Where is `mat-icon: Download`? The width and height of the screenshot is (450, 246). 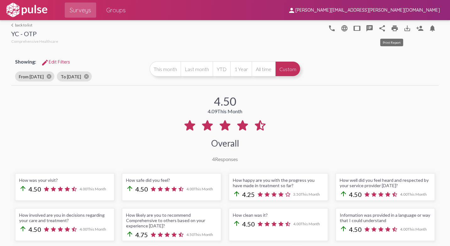 mat-icon: Download is located at coordinates (407, 28).